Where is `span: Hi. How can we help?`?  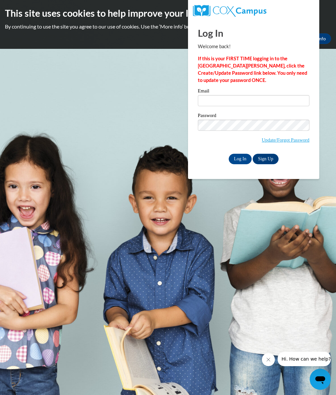
span: Hi. How can we help? is located at coordinates (29, 7).